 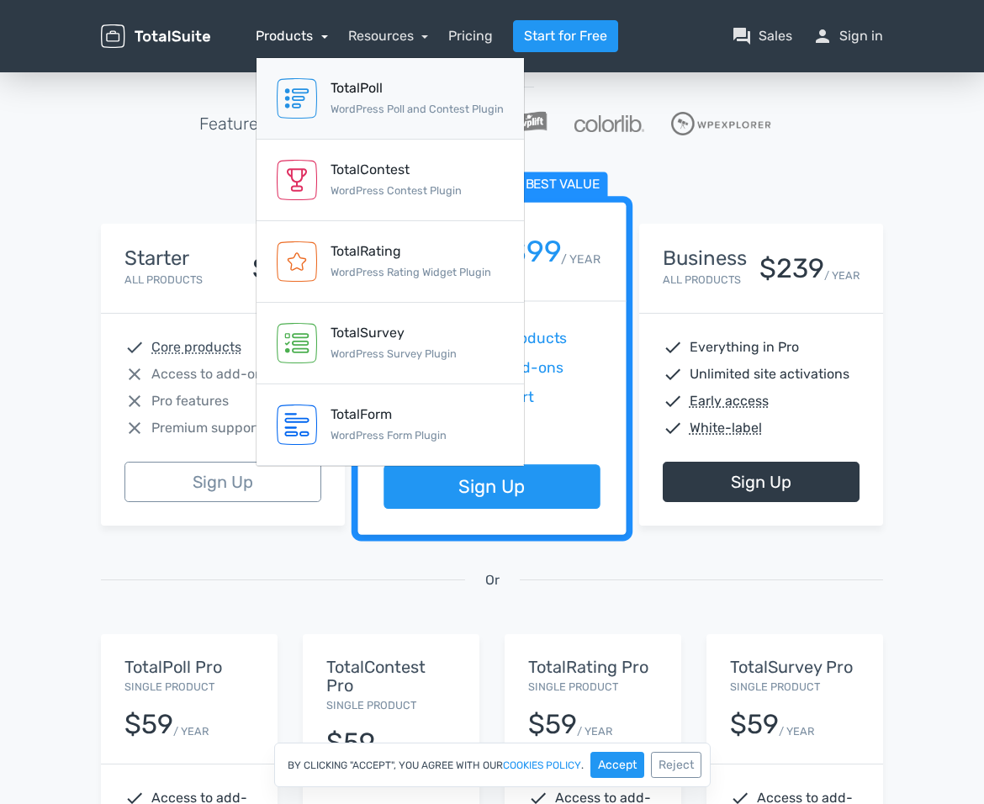 I want to click on a: TotalRating WordPress Rating Widget Plugin, so click(x=390, y=261).